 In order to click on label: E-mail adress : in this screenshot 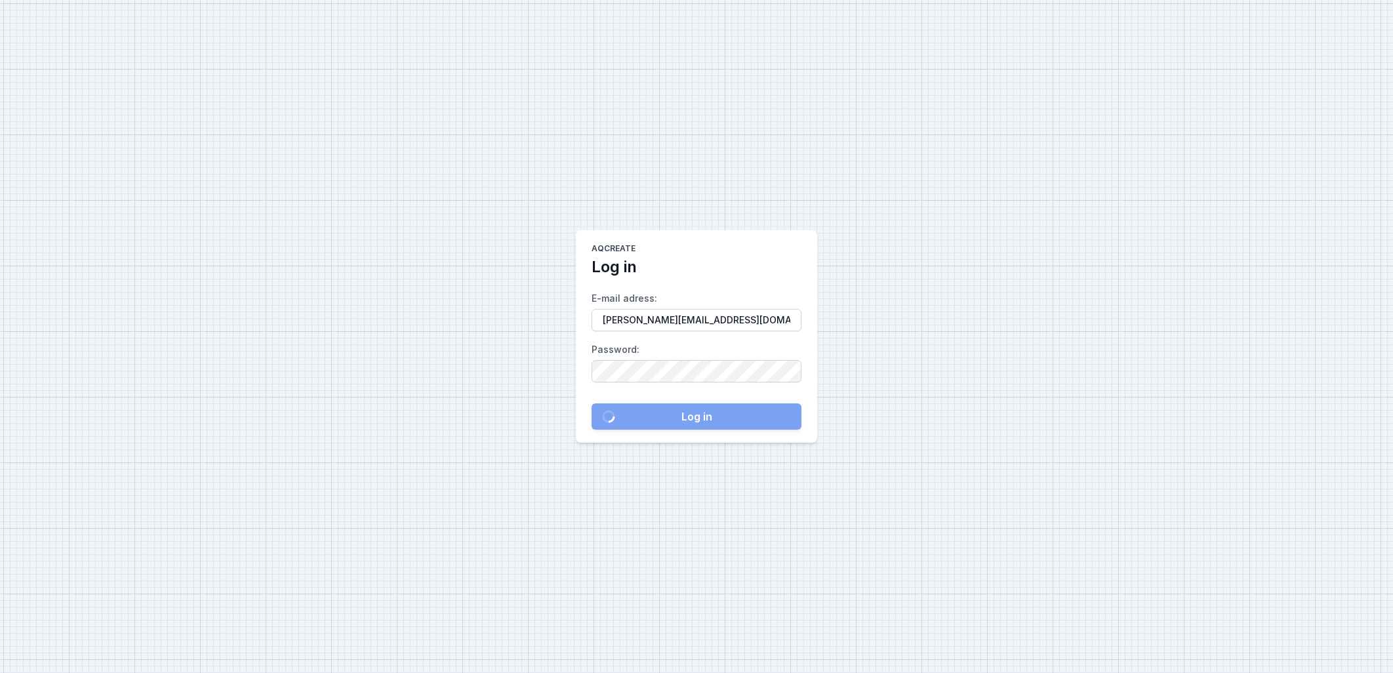, I will do `click(697, 310)`.